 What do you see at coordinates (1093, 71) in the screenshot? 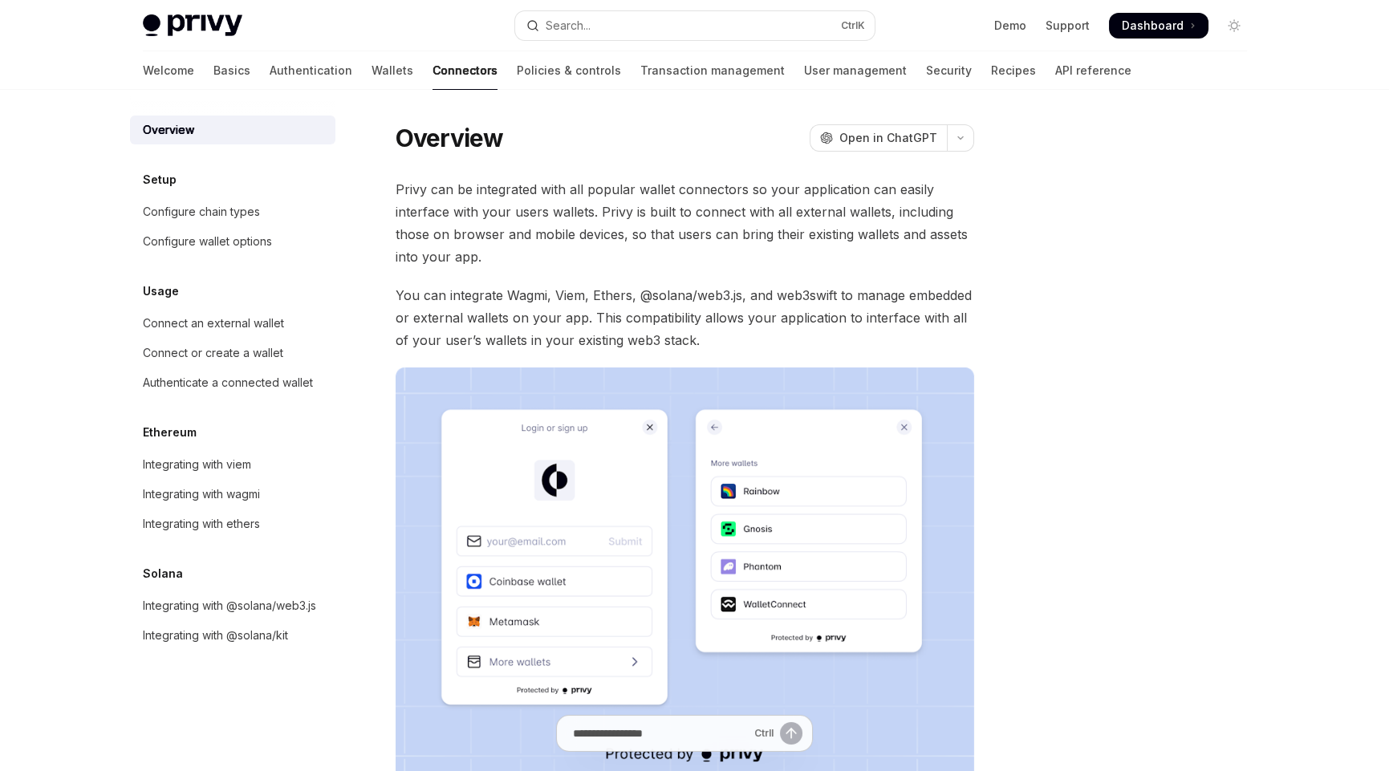
I see `a: API reference` at bounding box center [1093, 71].